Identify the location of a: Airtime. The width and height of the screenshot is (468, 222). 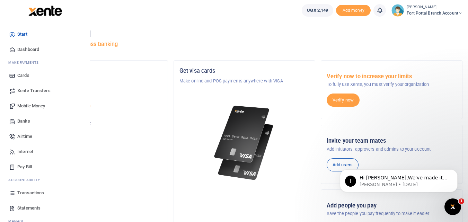
(45, 137).